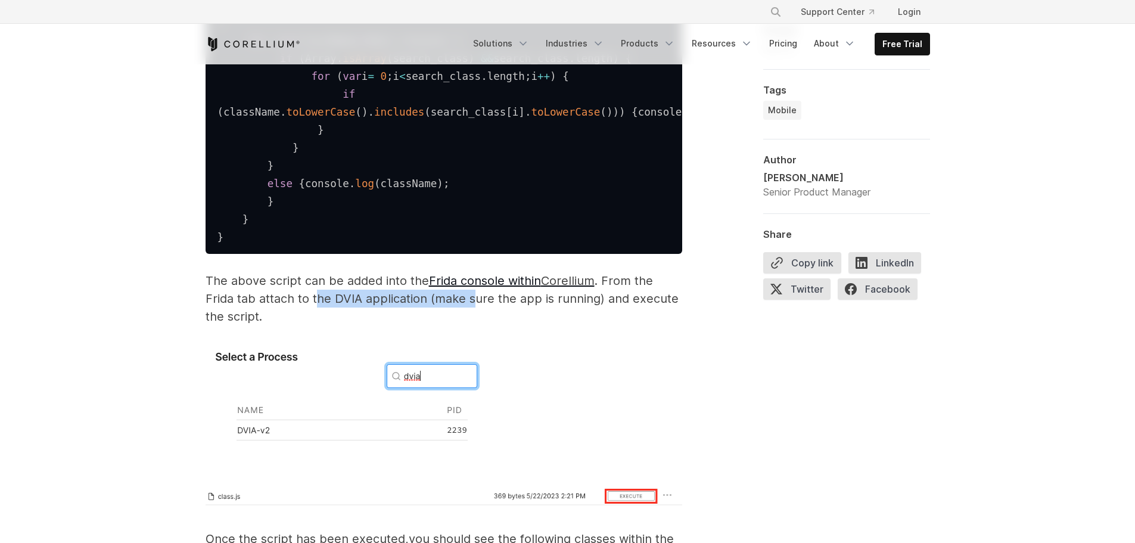 Image resolution: width=1135 pixels, height=543 pixels. Describe the element at coordinates (837, 12) in the screenshot. I see `a: Support Center` at that location.